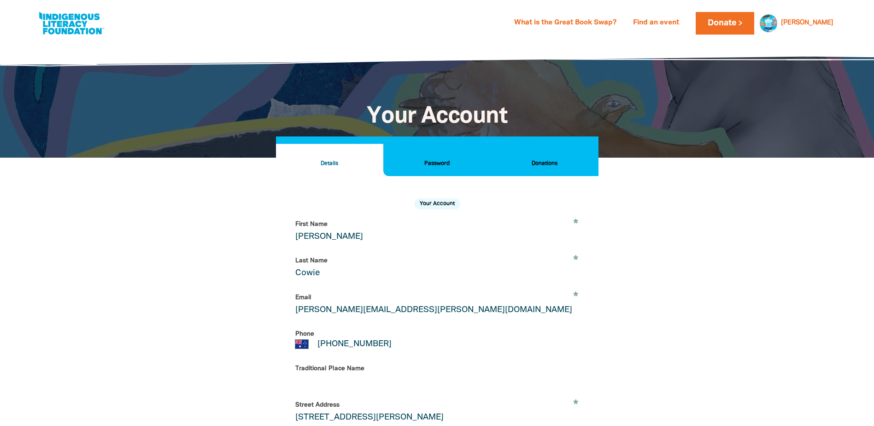 The height and width of the screenshot is (426, 874). I want to click on h2: Your Account, so click(437, 204).